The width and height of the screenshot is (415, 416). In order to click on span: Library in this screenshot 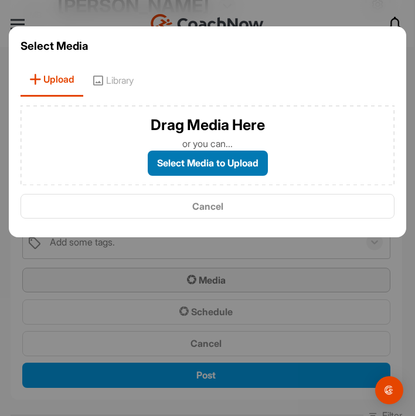, I will do `click(113, 80)`.